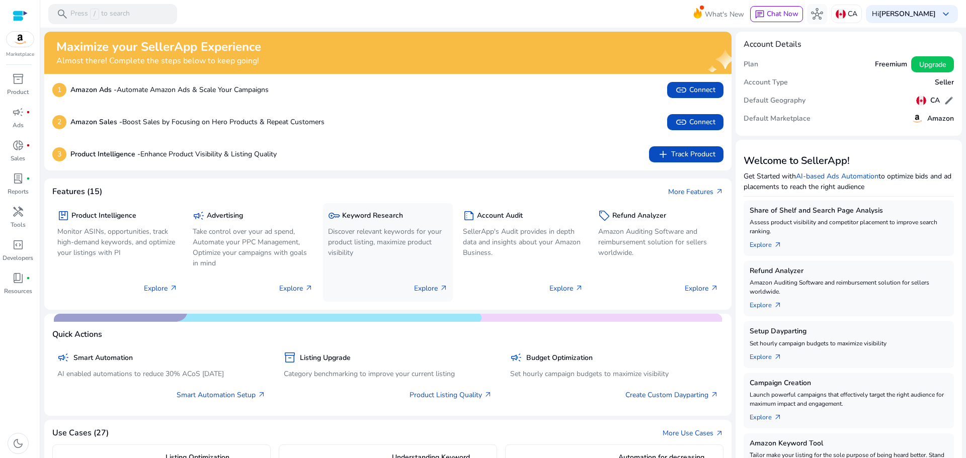 The image size is (966, 458). What do you see at coordinates (18, 212) in the screenshot?
I see `span: handyman` at bounding box center [18, 212].